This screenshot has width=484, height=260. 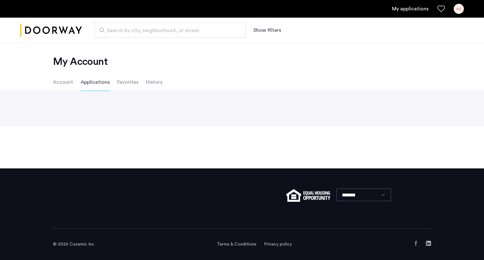 What do you see at coordinates (154, 82) in the screenshot?
I see `li: History` at bounding box center [154, 82].